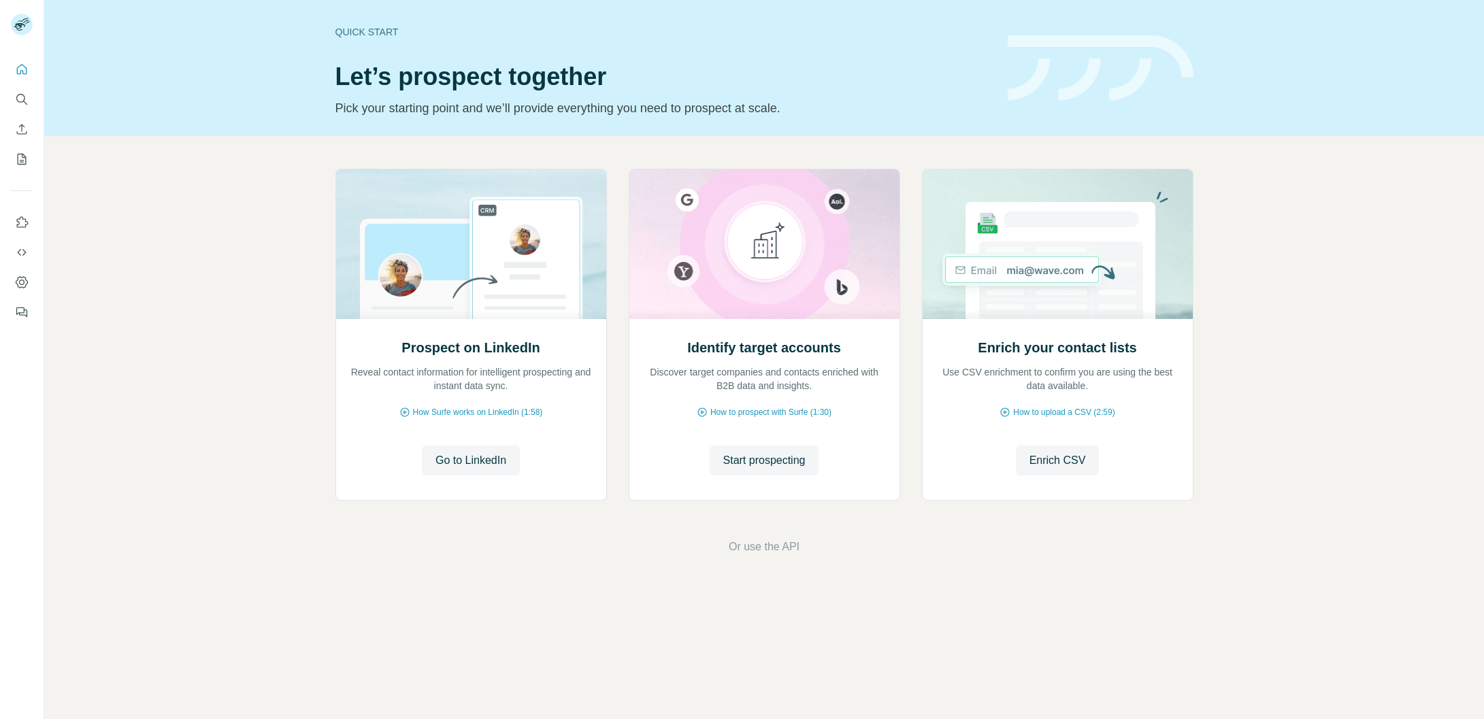 This screenshot has height=719, width=1484. What do you see at coordinates (1058, 461) in the screenshot?
I see `span: Enrich CSV` at bounding box center [1058, 461].